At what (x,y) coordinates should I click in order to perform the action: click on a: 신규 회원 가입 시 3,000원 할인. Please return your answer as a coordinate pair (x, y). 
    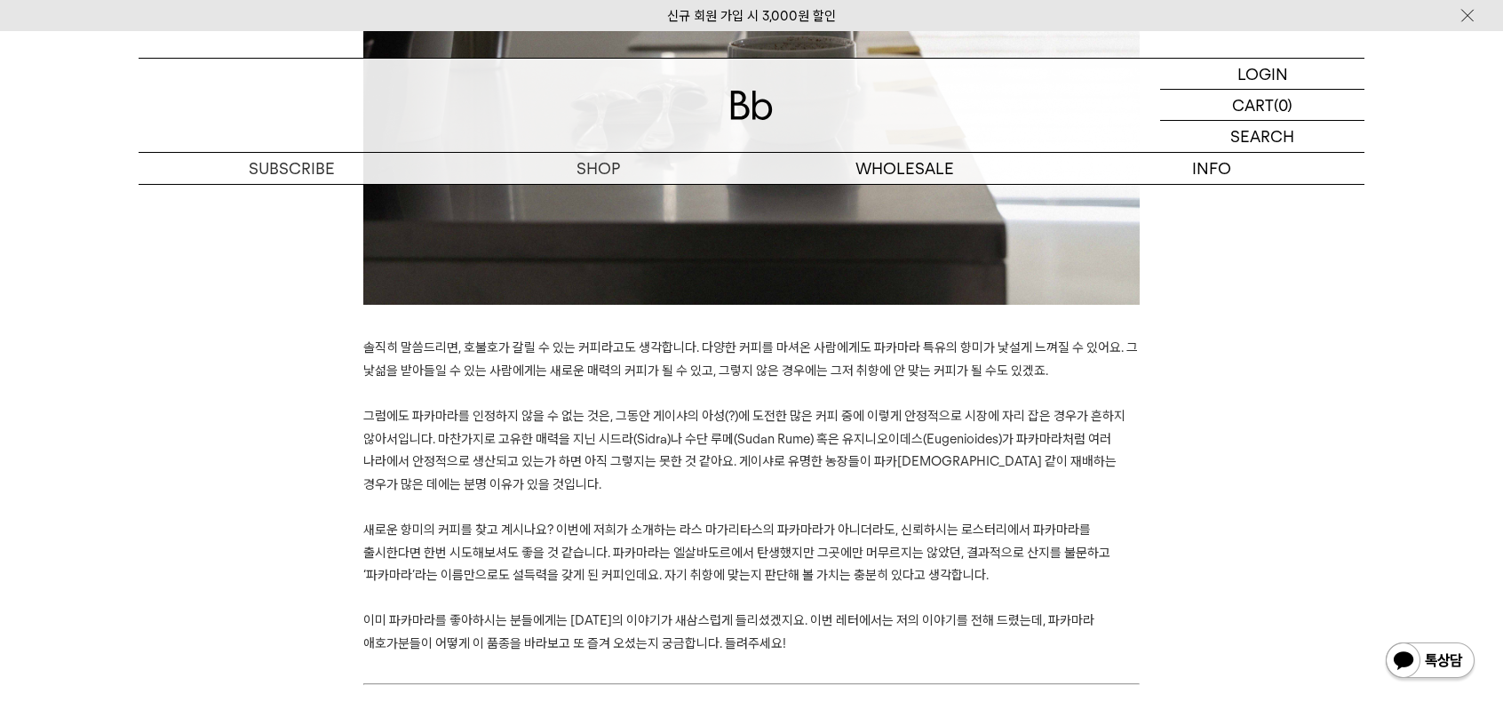
    Looking at the image, I should click on (751, 16).